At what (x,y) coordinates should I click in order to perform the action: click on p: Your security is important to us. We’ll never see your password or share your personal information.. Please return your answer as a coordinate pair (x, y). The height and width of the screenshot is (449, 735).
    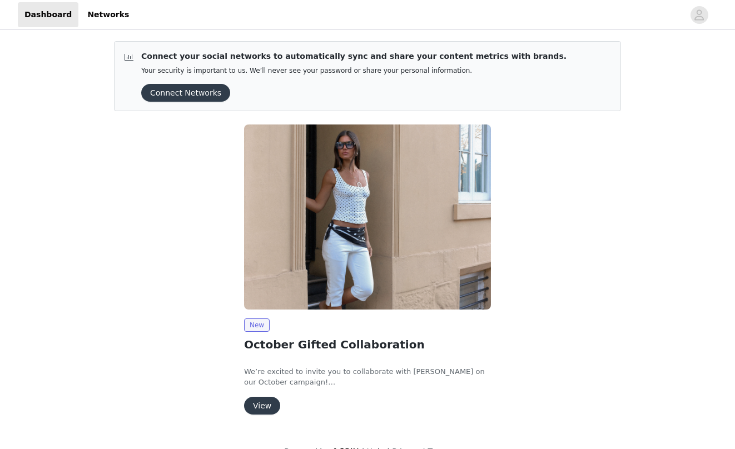
    Looking at the image, I should click on (354, 71).